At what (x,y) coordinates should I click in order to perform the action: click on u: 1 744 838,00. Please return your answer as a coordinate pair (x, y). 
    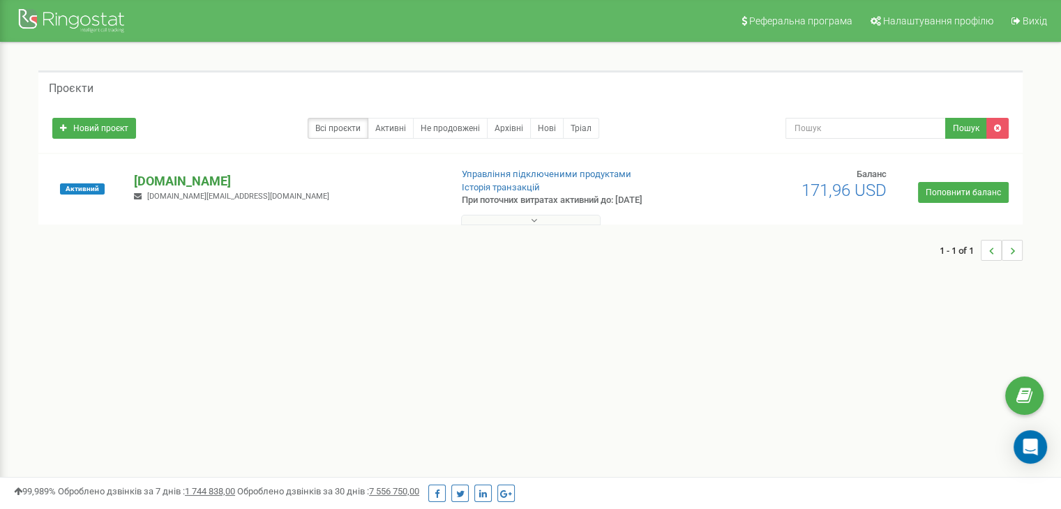
    Looking at the image, I should click on (210, 491).